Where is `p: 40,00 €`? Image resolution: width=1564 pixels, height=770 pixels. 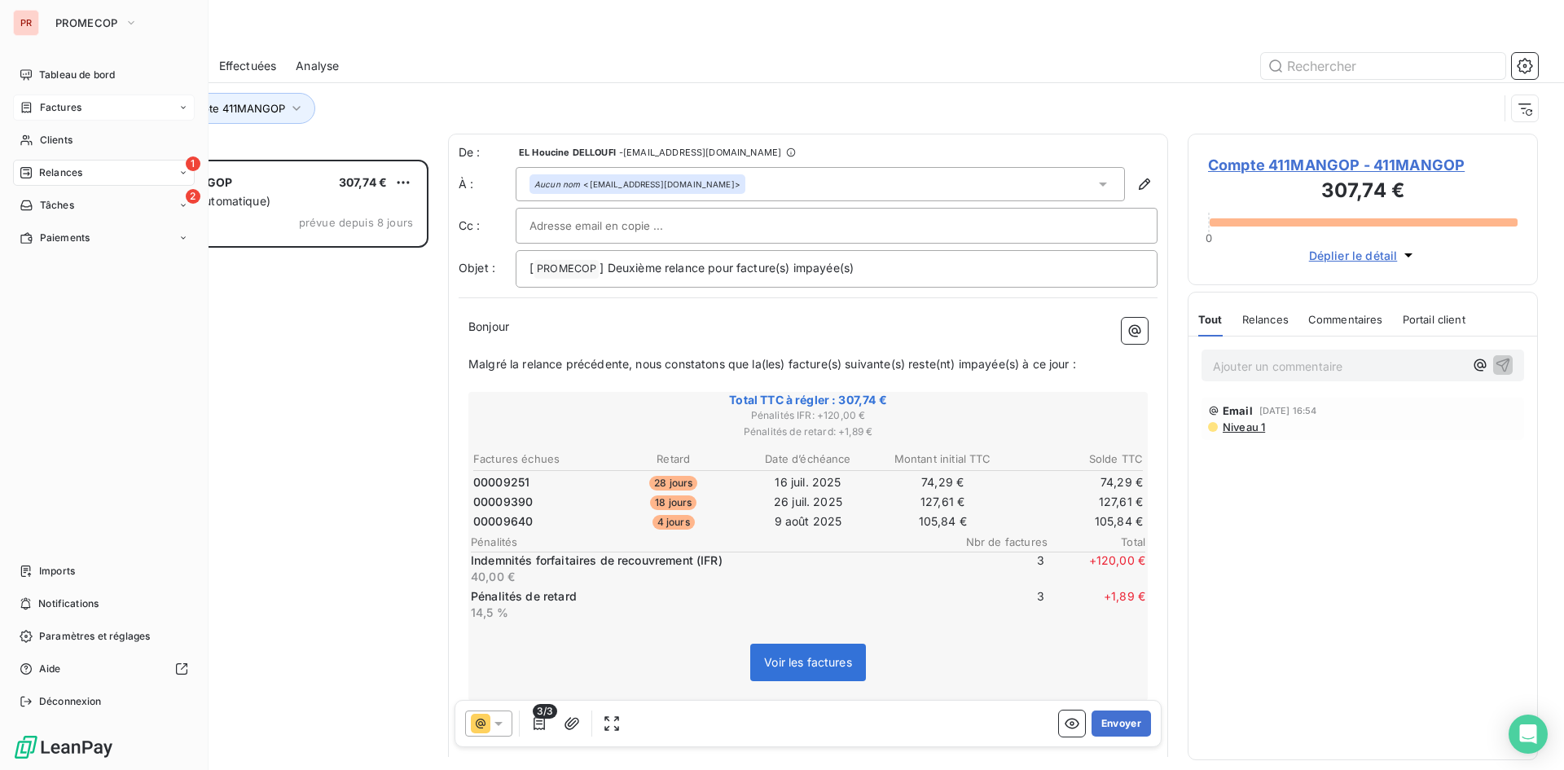
p: 40,00 € is located at coordinates (707, 577).